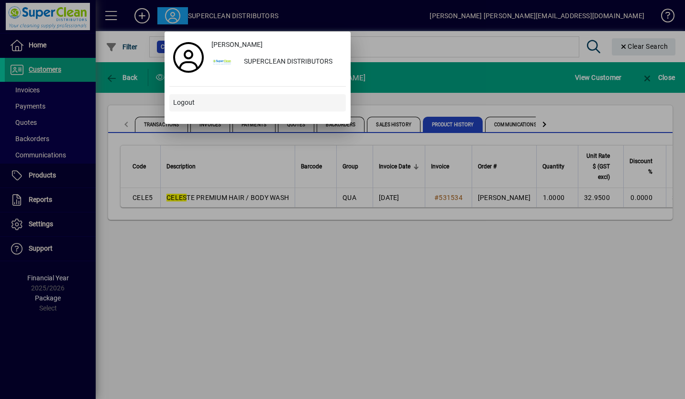 Image resolution: width=685 pixels, height=399 pixels. I want to click on span: Logout, so click(184, 102).